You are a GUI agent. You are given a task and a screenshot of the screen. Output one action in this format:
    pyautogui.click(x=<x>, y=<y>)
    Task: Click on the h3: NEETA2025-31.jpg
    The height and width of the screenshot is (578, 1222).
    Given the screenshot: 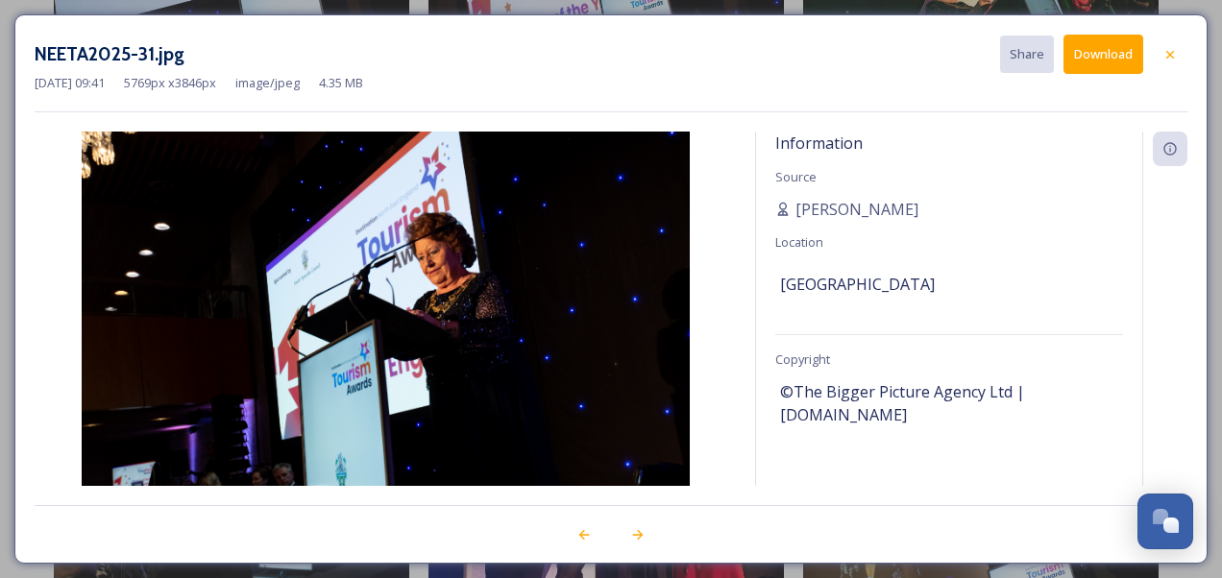 What is the action you would take?
    pyautogui.click(x=110, y=54)
    